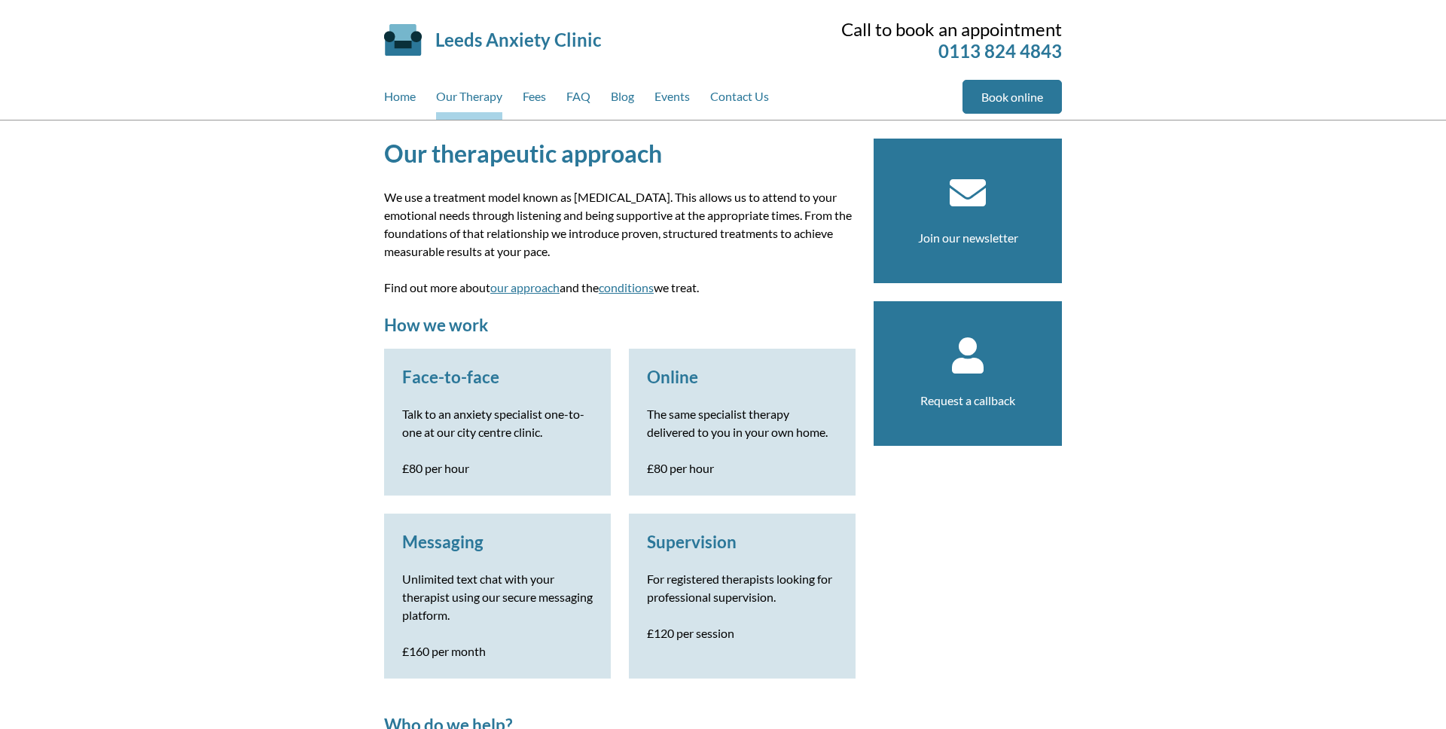  What do you see at coordinates (742, 423) in the screenshot?
I see `p: The same specialist therapy delivered to you in your own home.` at bounding box center [742, 423].